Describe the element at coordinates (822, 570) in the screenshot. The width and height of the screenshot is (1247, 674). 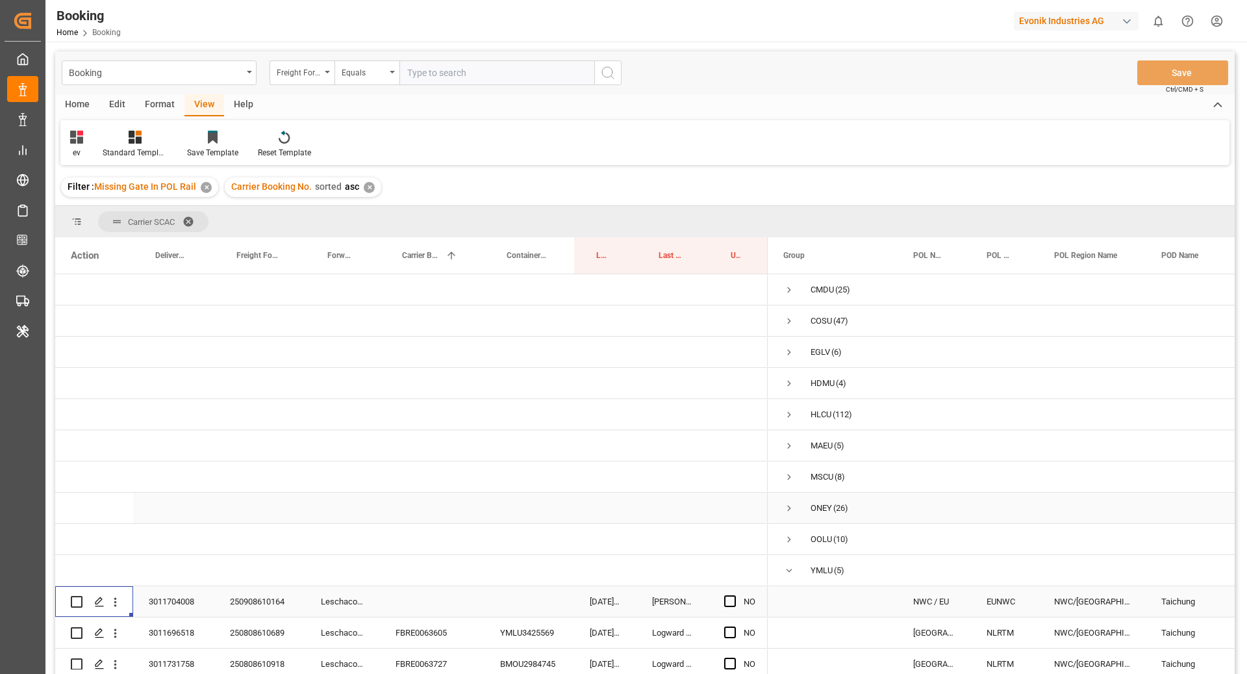
I see `div: YMLU` at that location.